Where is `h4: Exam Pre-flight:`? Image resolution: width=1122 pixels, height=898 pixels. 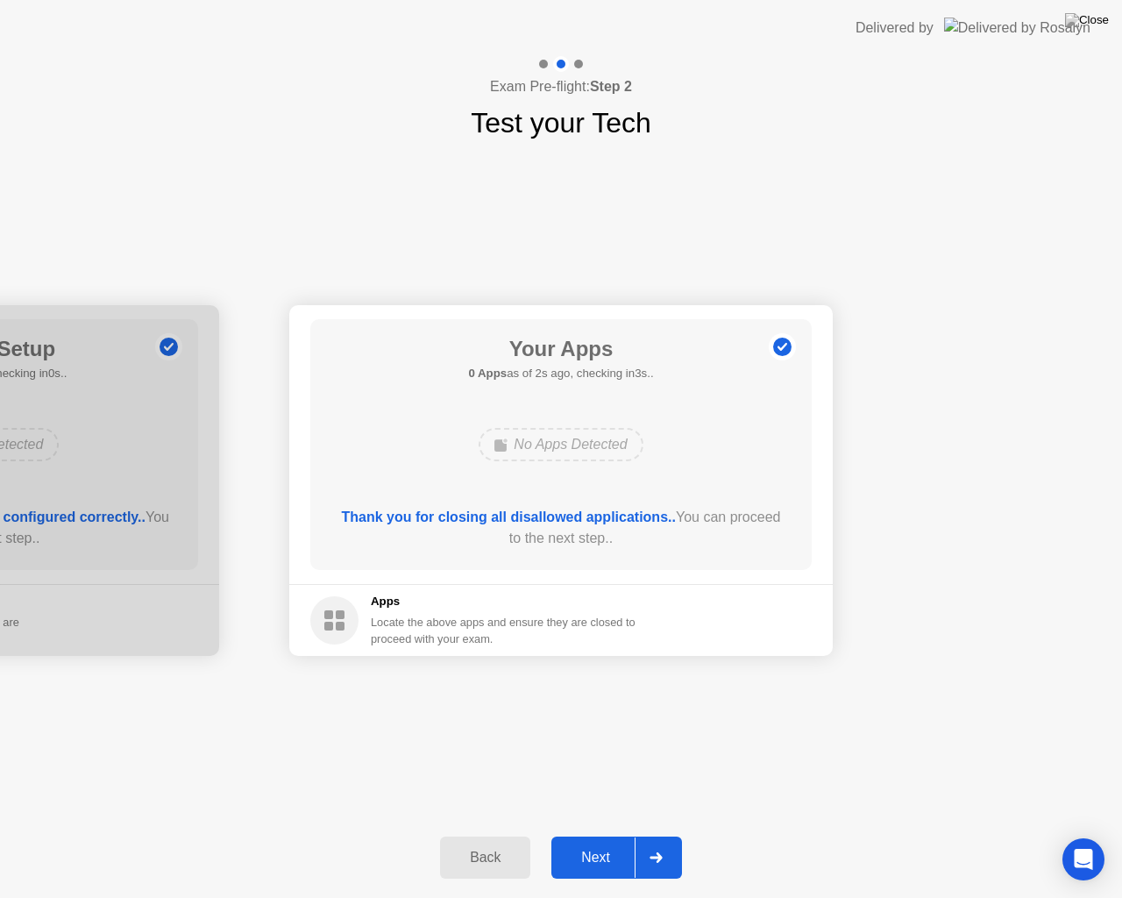 h4: Exam Pre-flight: is located at coordinates (561, 87).